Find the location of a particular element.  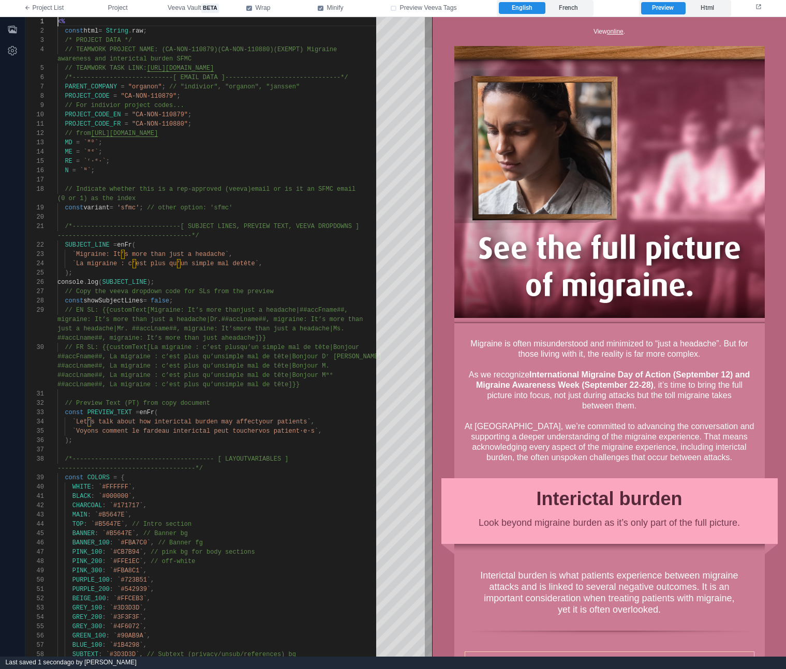

label: French is located at coordinates (568, 8).